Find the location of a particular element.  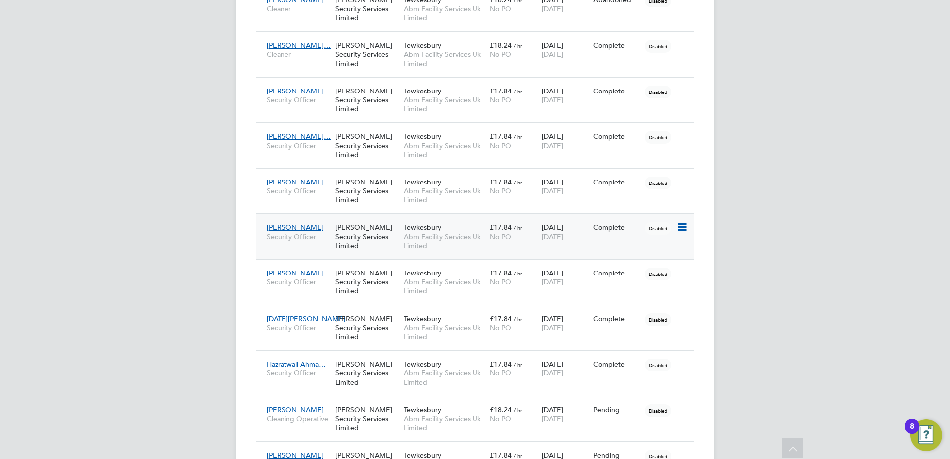

div: 8 is located at coordinates (912, 433).